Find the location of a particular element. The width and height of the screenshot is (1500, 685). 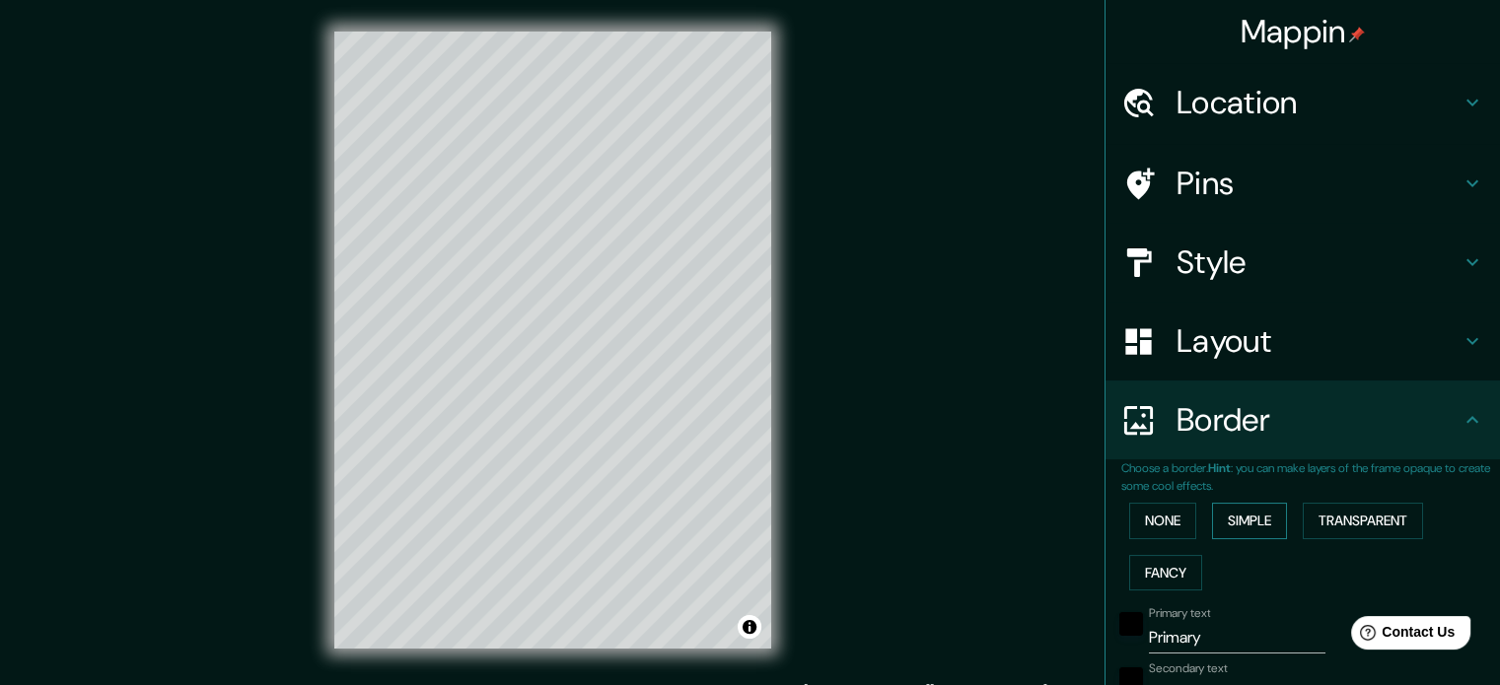

h4: Style is located at coordinates (1318, 262).